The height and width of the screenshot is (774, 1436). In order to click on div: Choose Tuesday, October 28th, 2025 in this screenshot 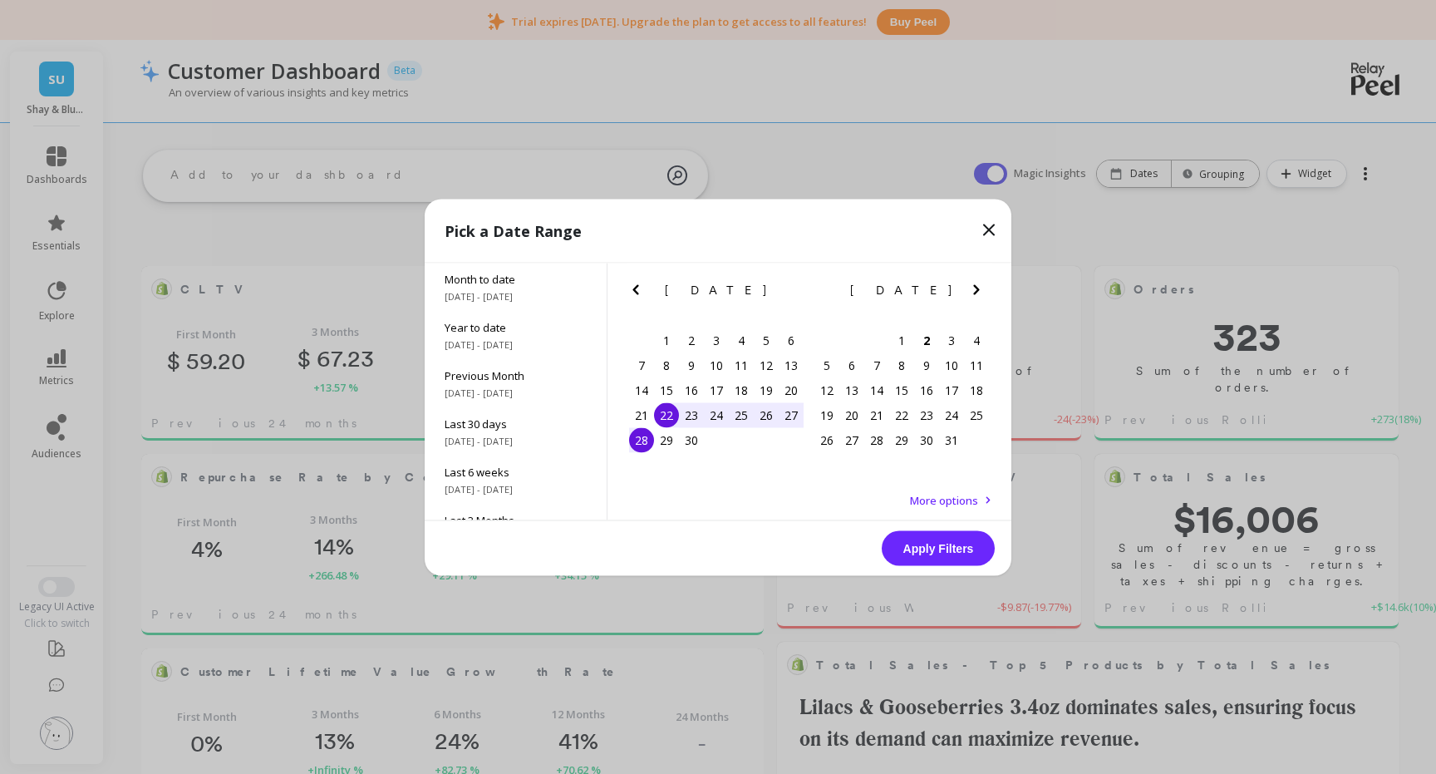, I will do `click(877, 440)`.